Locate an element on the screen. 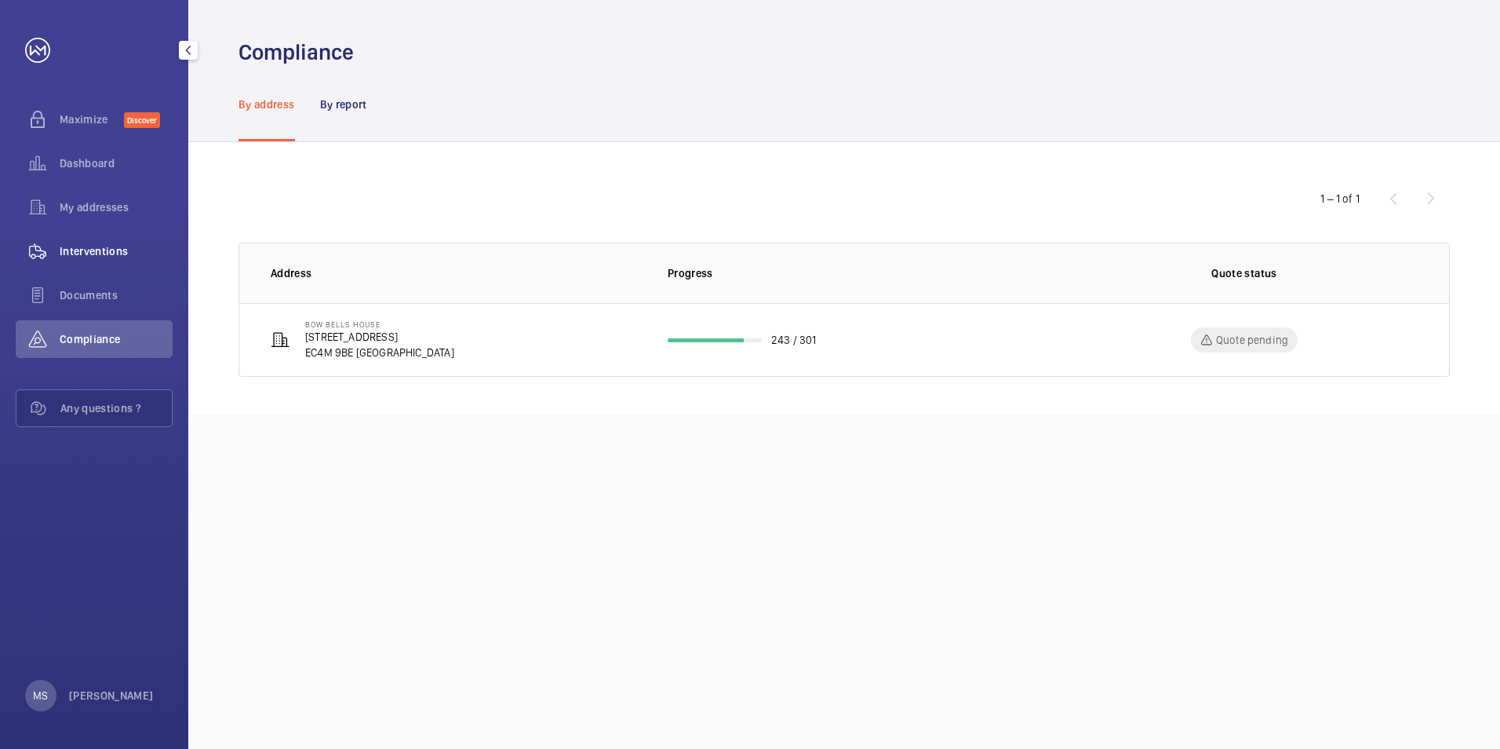  div: 1 – 1 of 1 is located at coordinates (1340, 199).